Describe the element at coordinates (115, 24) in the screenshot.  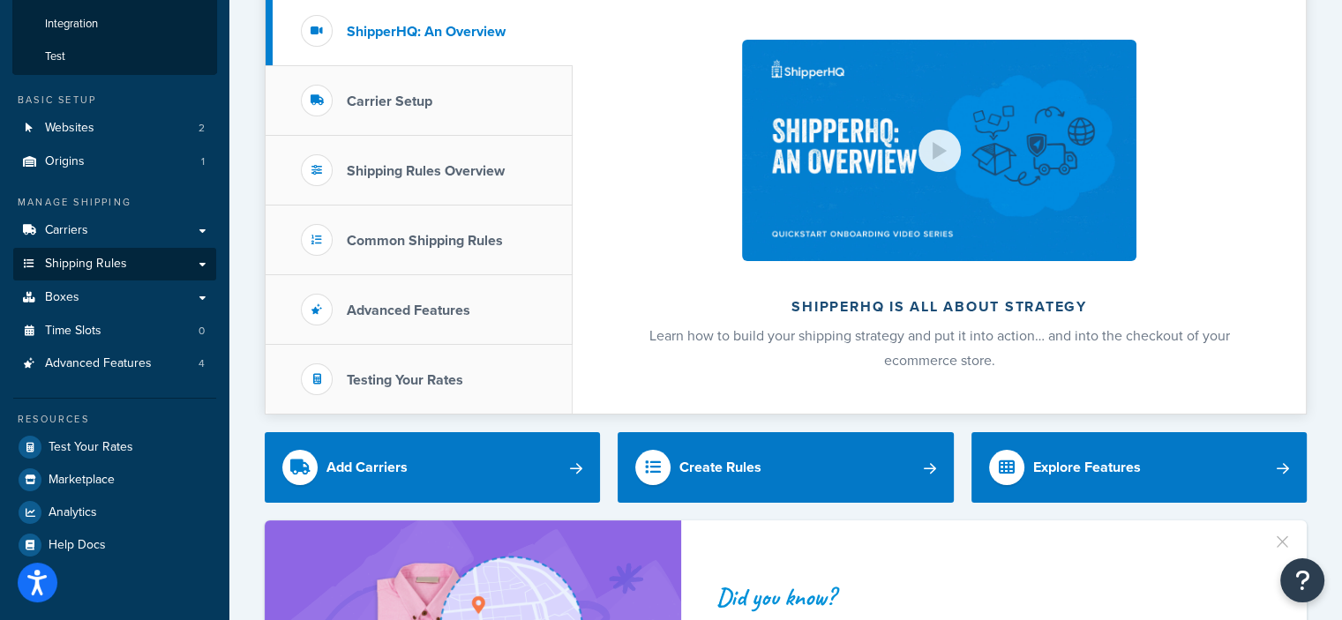
I see `li: Integration` at that location.